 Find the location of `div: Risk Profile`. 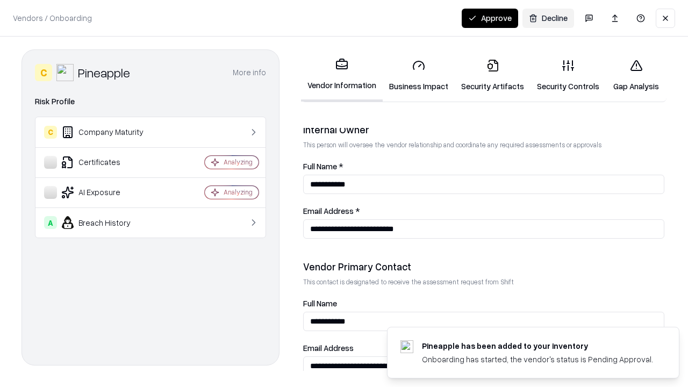

div: Risk Profile is located at coordinates (150, 102).